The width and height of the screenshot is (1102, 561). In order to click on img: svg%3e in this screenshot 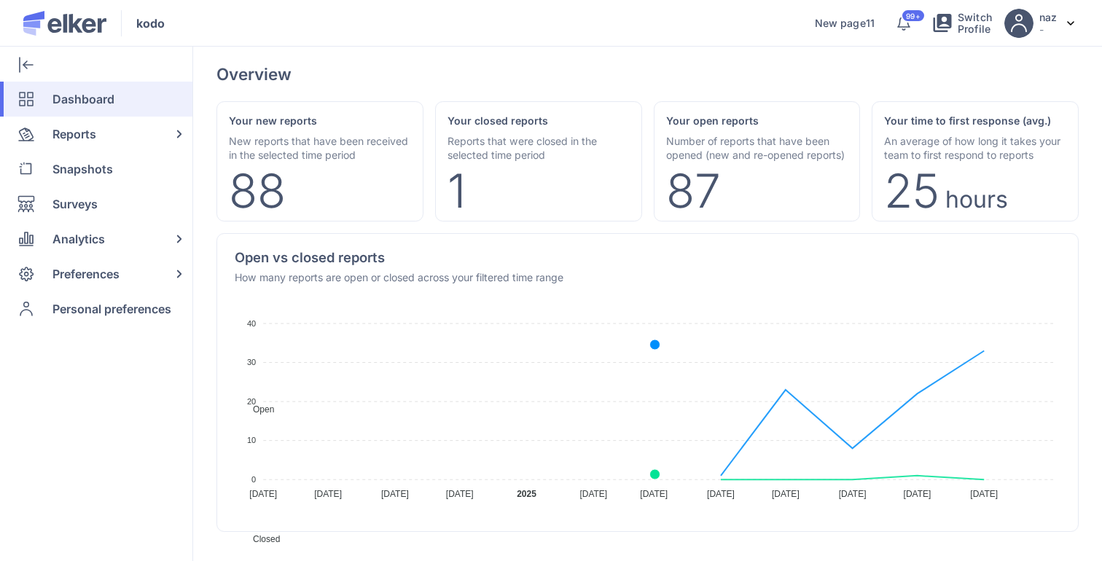, I will do `click(1071, 23)`.